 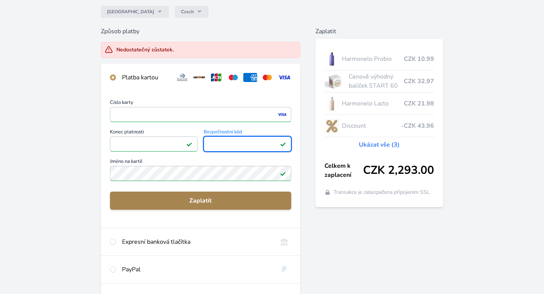 I want to click on img: CLEAN_PROBIO_se_stinem_x-lo.jpg, so click(x=332, y=59).